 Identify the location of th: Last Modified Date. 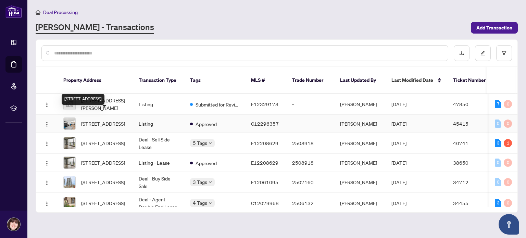
(417, 81).